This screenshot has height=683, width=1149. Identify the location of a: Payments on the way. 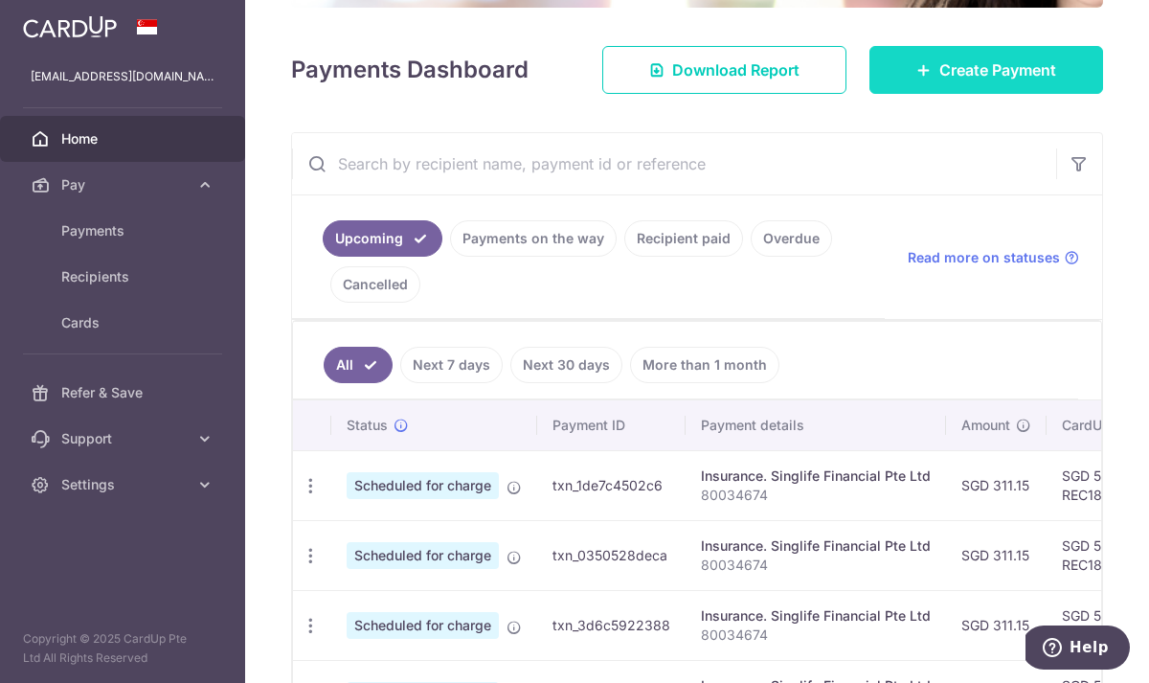
(533, 238).